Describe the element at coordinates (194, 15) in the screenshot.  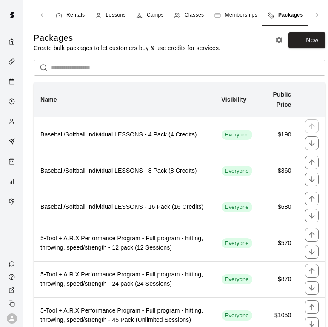
I see `span: Classes` at that location.